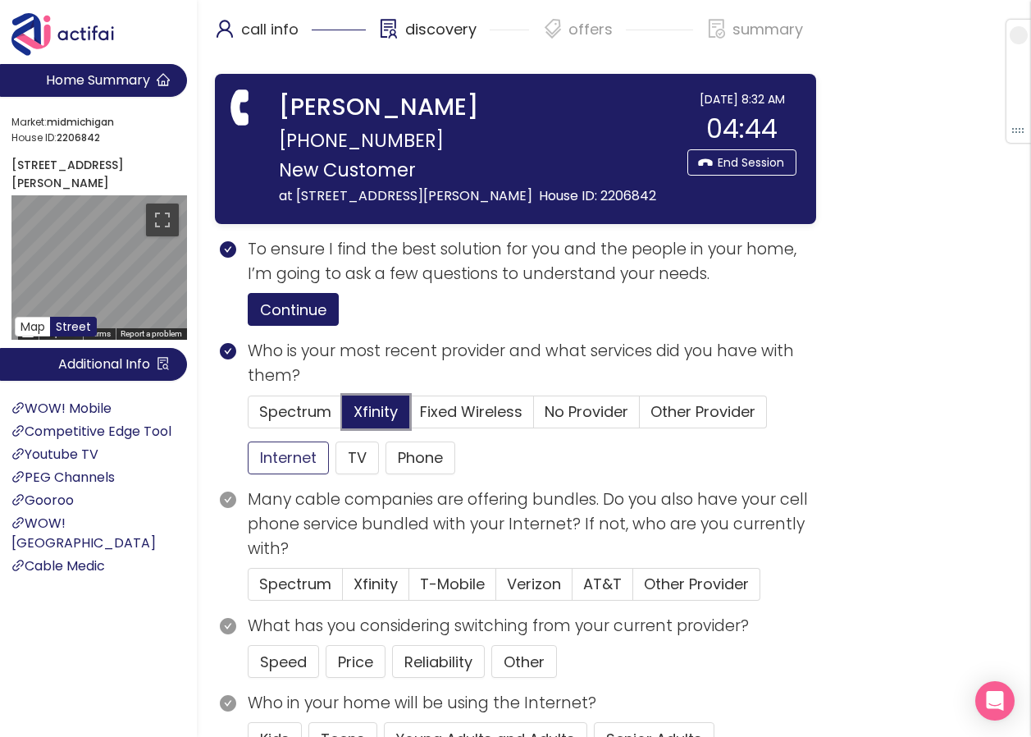 The image size is (1031, 737). I want to click on button: End Session, so click(741, 162).